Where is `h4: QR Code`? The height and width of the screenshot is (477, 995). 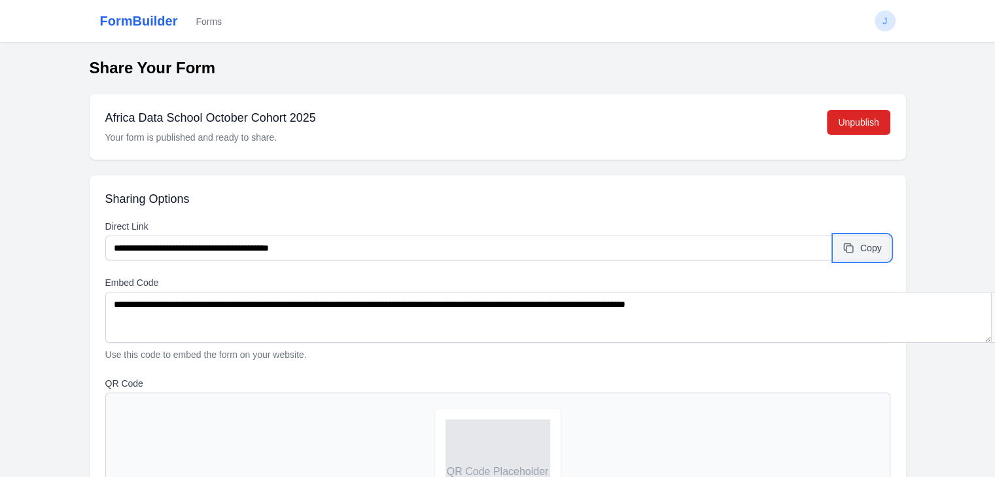 h4: QR Code is located at coordinates (498, 383).